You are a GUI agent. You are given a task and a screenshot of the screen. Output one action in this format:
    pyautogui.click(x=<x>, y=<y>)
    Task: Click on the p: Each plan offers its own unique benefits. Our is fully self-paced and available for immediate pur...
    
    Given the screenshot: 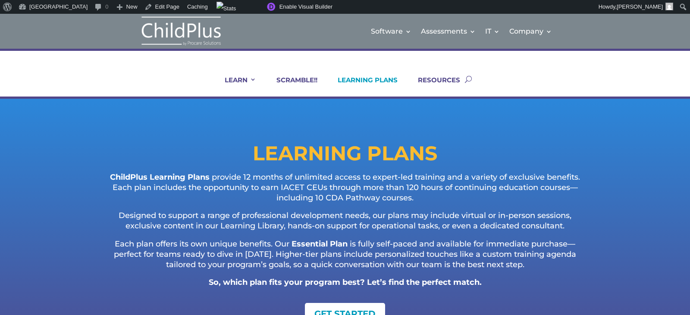 What is the action you would take?
    pyautogui.click(x=345, y=258)
    